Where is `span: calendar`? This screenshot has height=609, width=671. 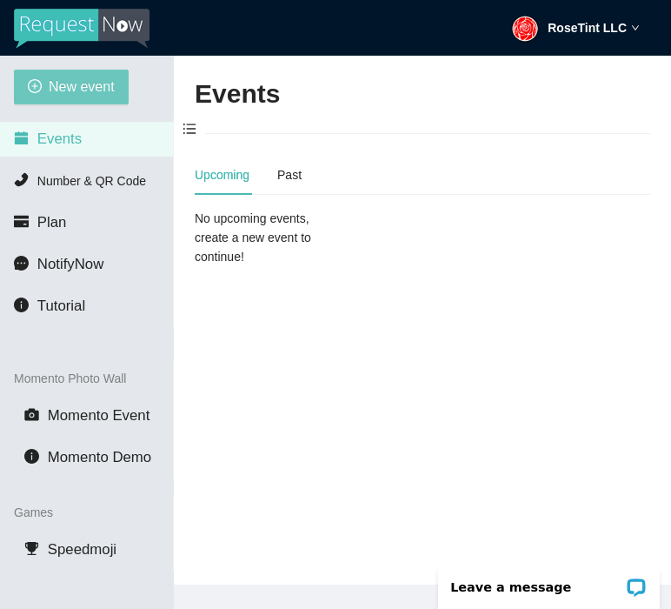 span: calendar is located at coordinates (21, 137).